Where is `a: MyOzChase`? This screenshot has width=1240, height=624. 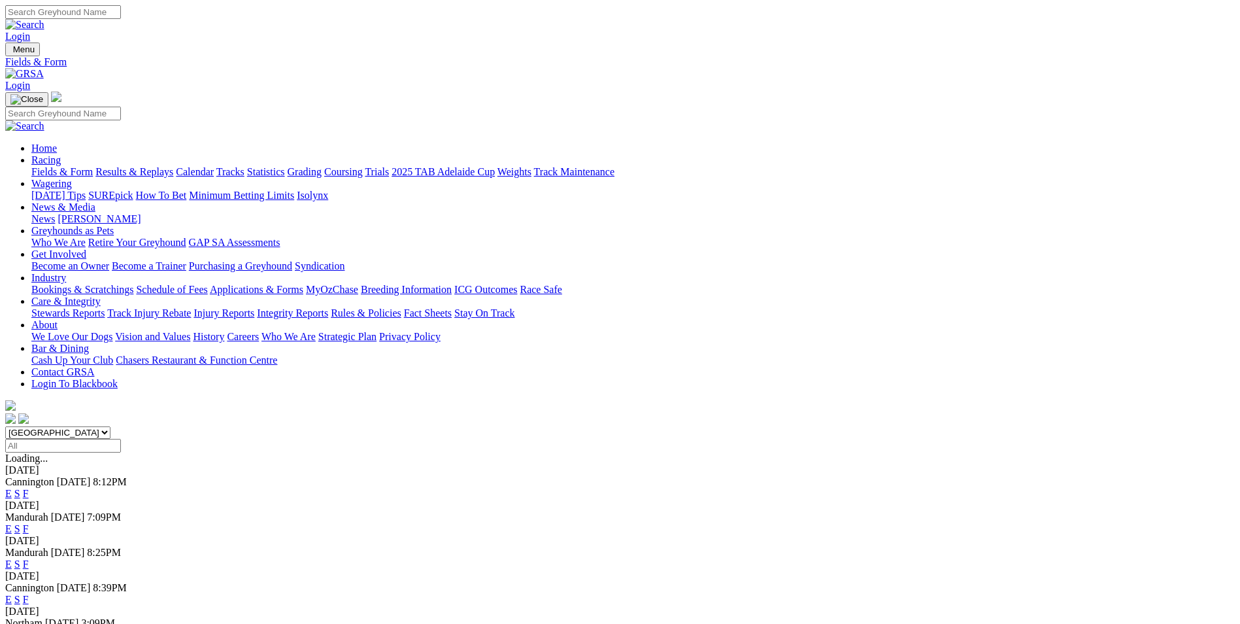
a: MyOzChase is located at coordinates (332, 289).